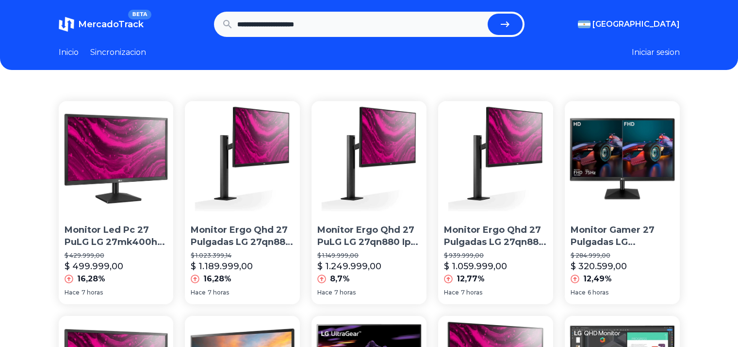 The height and width of the screenshot is (347, 738). Describe the element at coordinates (222, 266) in the screenshot. I see `p: $ 1.189.999,00` at that location.